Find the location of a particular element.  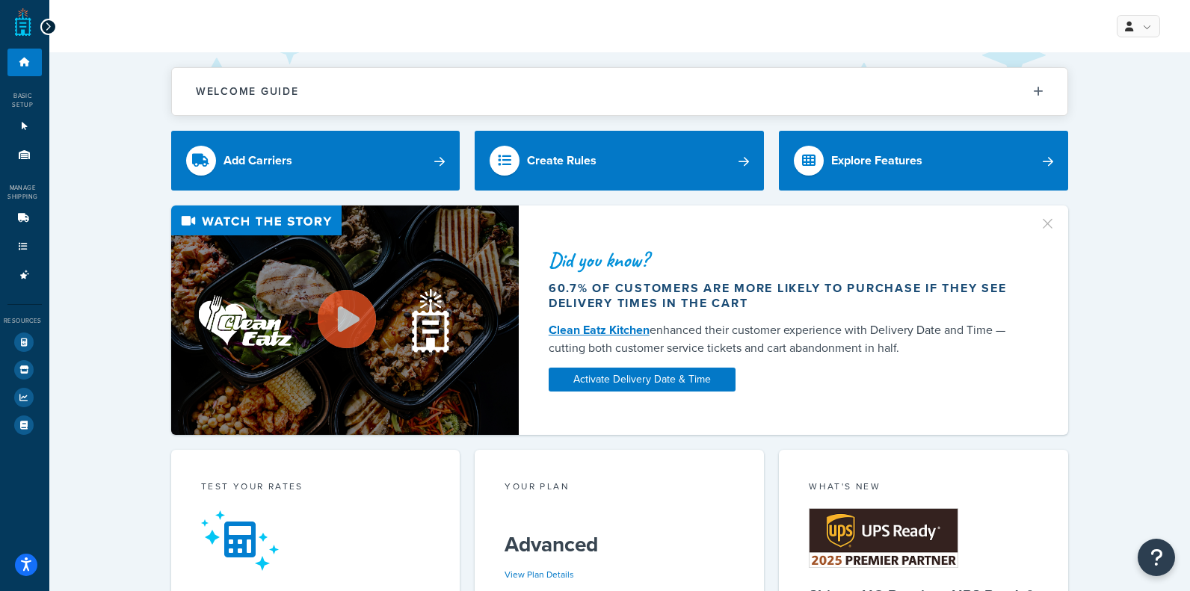

div: What's New is located at coordinates (923, 488).